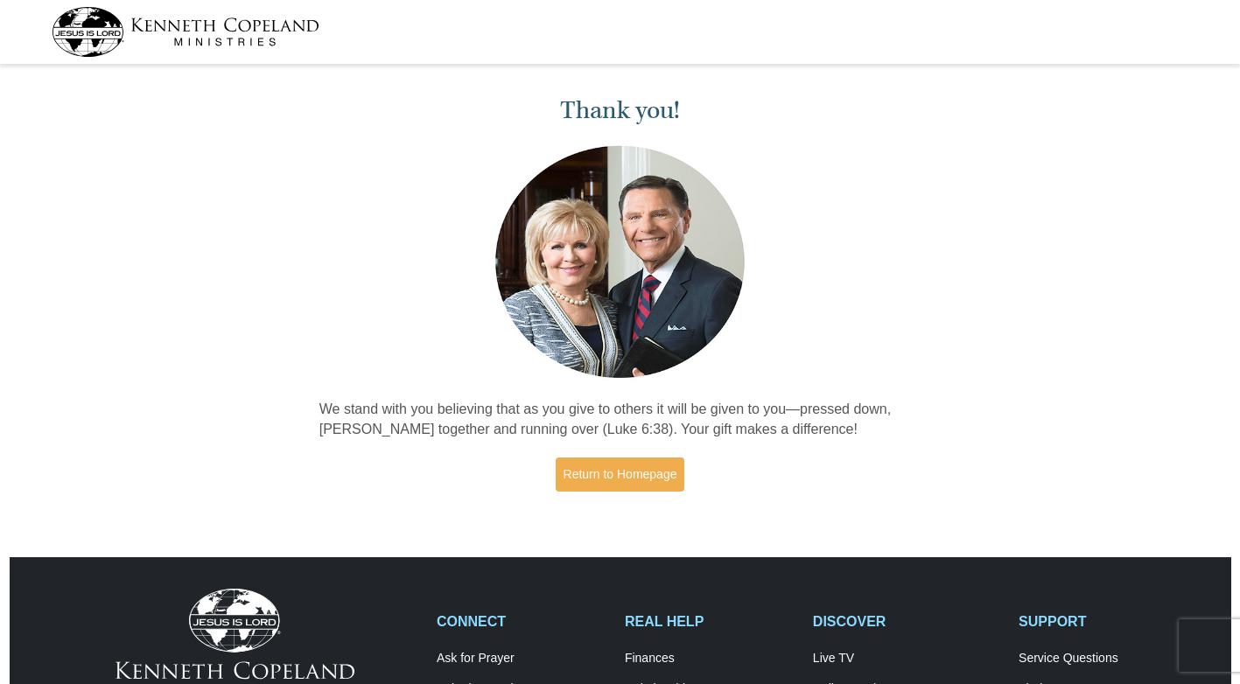  Describe the element at coordinates (521, 621) in the screenshot. I see `h2: CONNECT` at that location.